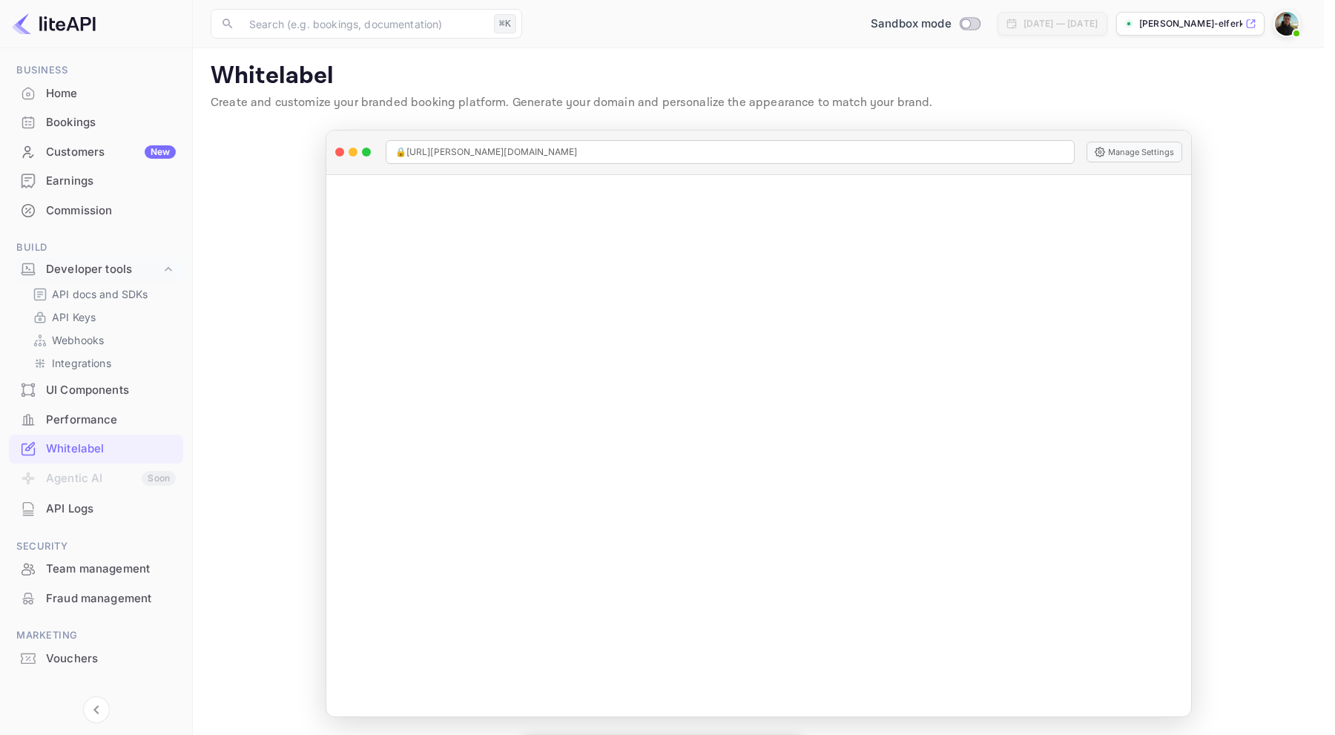  Describe the element at coordinates (110, 93) in the screenshot. I see `div: Home` at that location.